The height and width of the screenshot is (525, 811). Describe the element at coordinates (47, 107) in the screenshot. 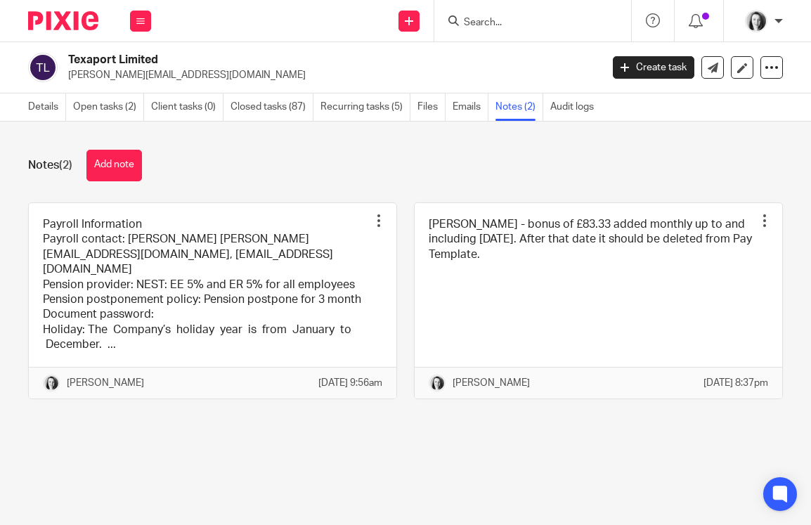

I see `a: Details` at that location.